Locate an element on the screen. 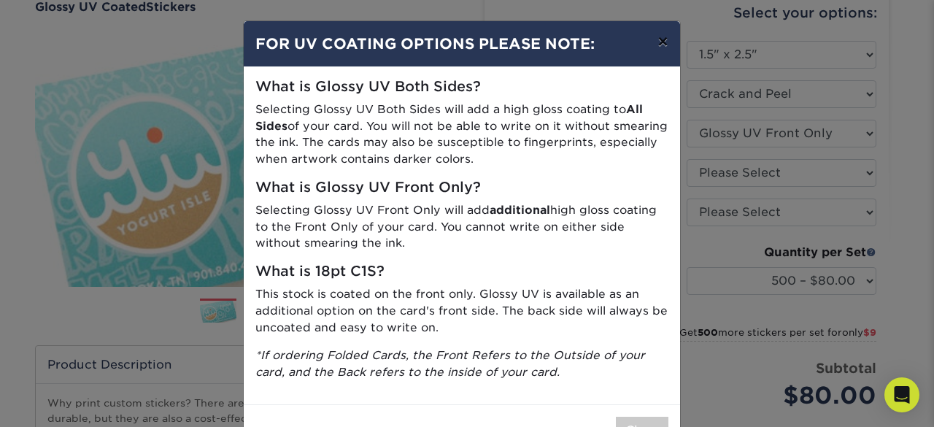 This screenshot has height=427, width=934. strong: additional is located at coordinates (519, 209).